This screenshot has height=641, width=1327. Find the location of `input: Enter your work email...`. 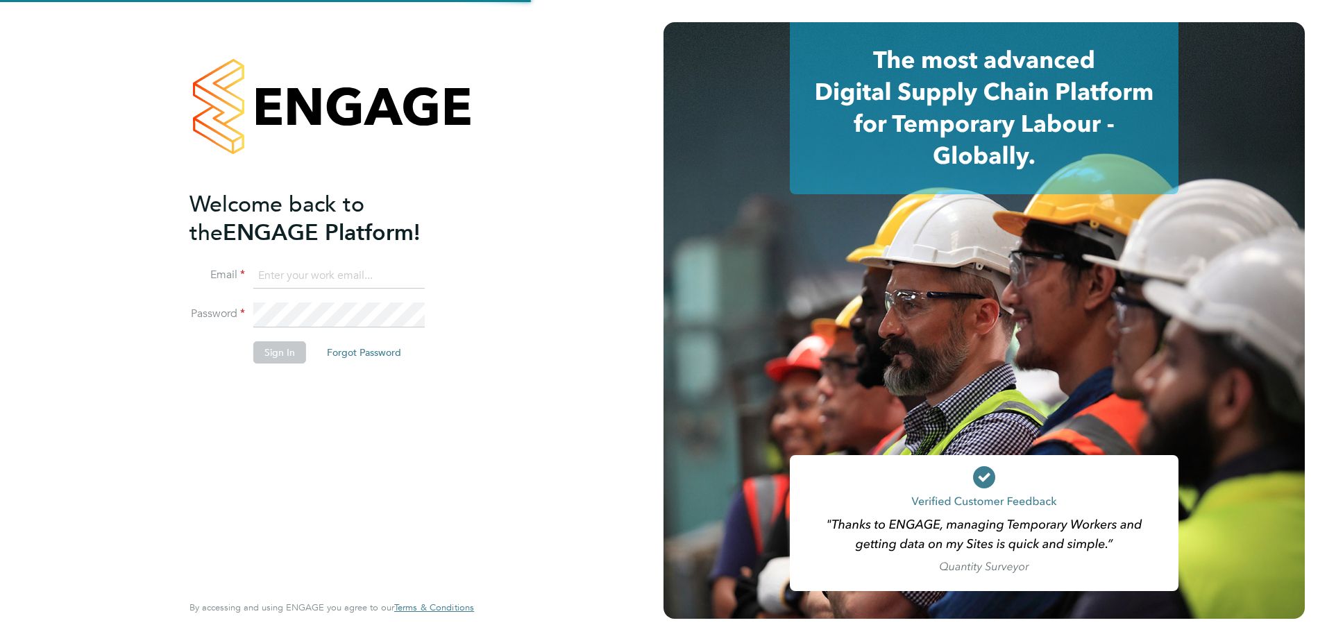

input: Enter your work email... is located at coordinates (339, 276).